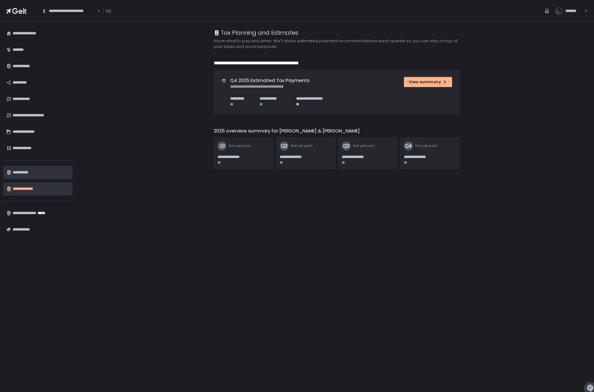  Describe the element at coordinates (340, 44) in the screenshot. I see `h2: Know what to pay and when. We'll share estimated payment recommendations each quarter so you can ...` at that location.